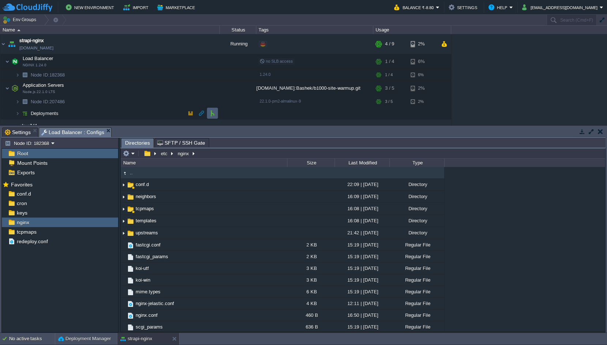 The height and width of the screenshot is (345, 607). What do you see at coordinates (315, 30) in the screenshot?
I see `div: Tags` at bounding box center [315, 30].